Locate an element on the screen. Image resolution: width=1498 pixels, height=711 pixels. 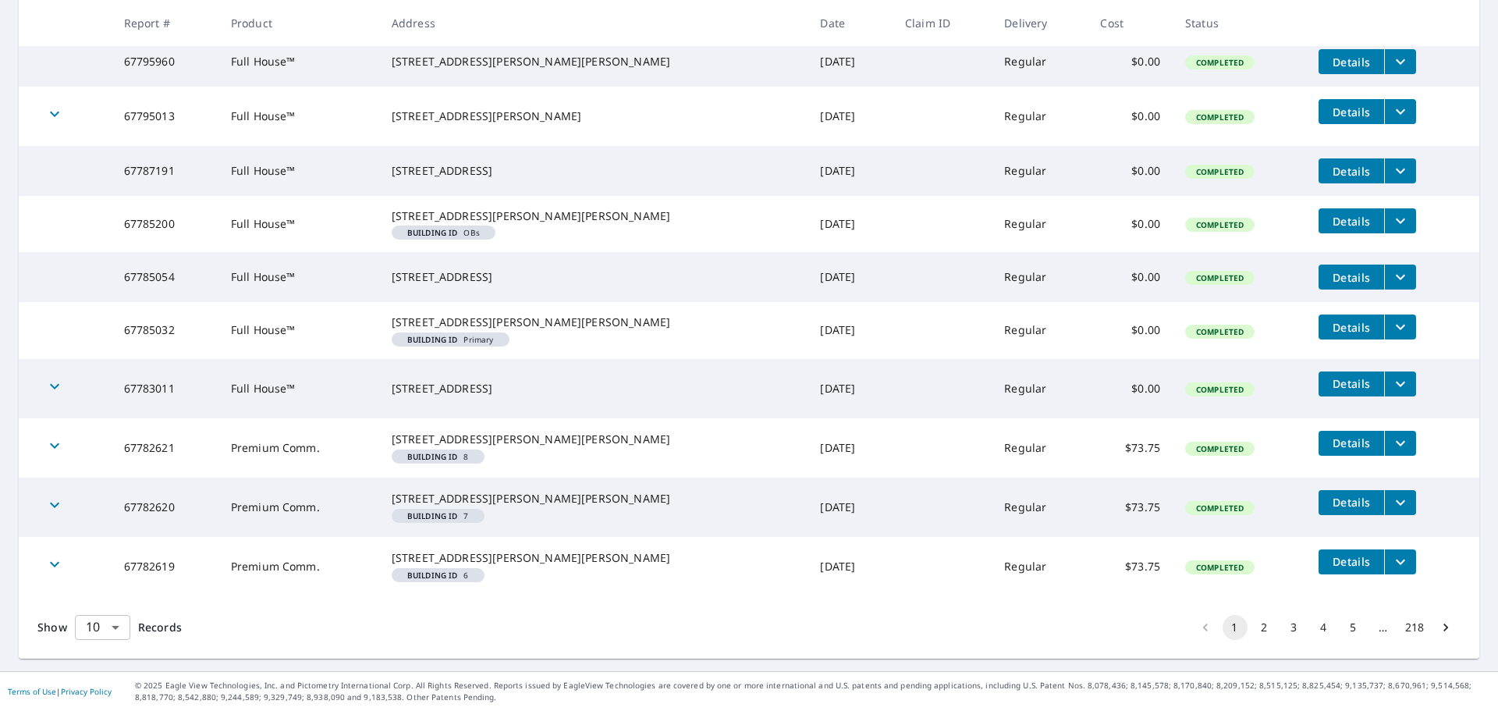
p: © 2025 Eagle View Technologies, Inc. and Pictometry International Corp. All Rights Reserved. Repo... is located at coordinates (812, 691).